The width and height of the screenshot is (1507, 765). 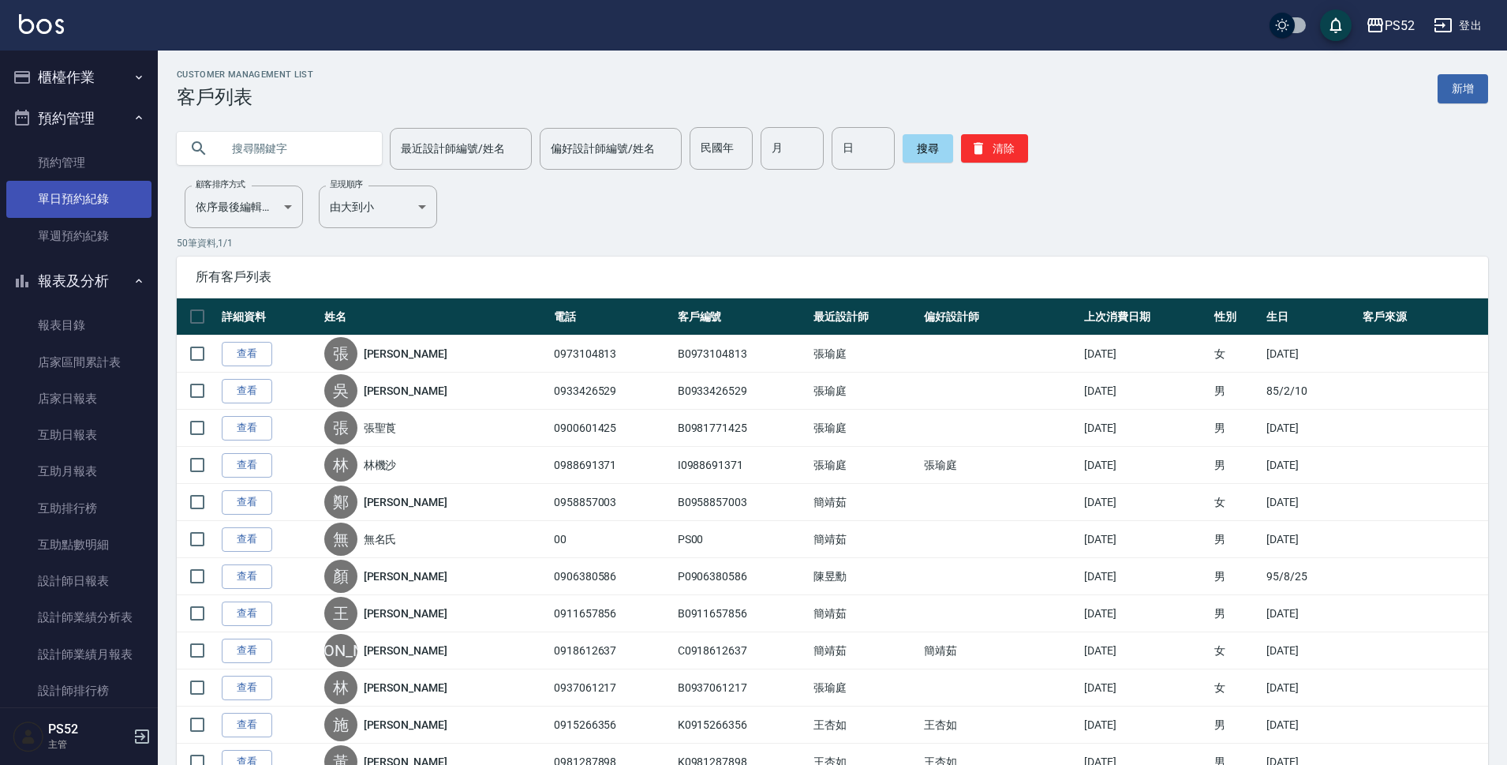 What do you see at coordinates (1311, 391) in the screenshot?
I see `td: 85/2/10` at bounding box center [1311, 391].